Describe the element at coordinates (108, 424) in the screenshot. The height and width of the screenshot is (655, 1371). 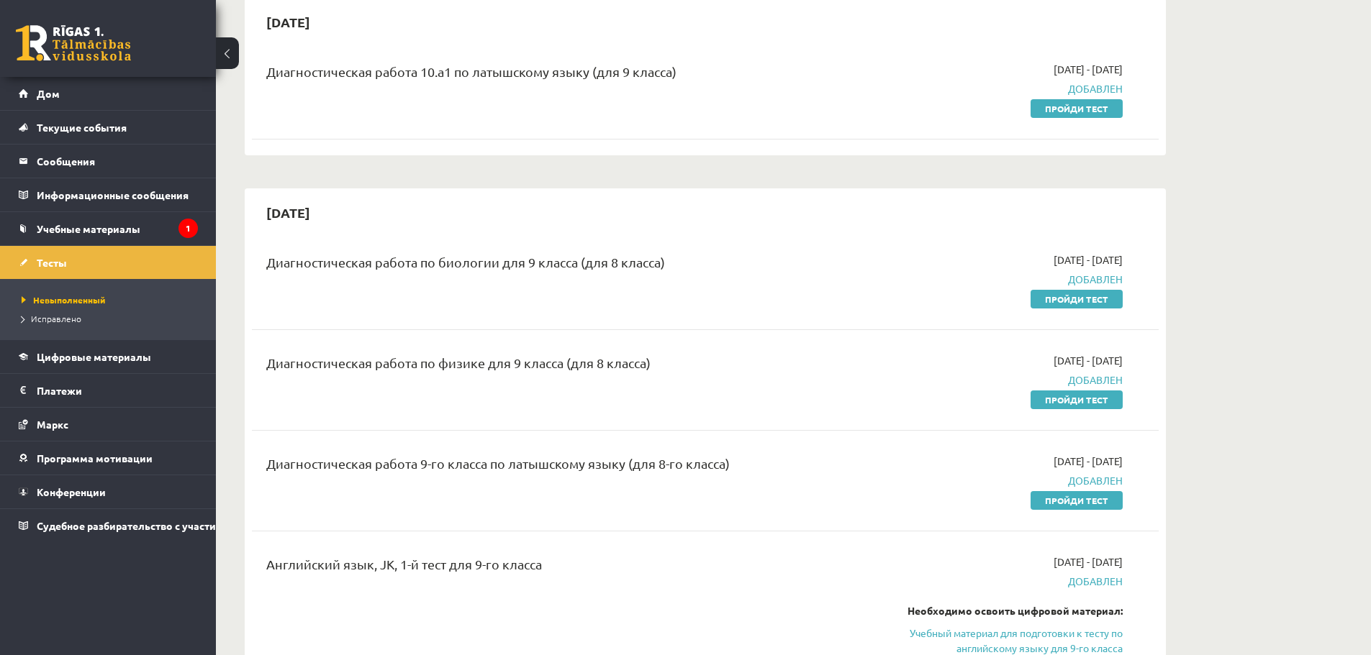
I see `a: Маркс` at that location.